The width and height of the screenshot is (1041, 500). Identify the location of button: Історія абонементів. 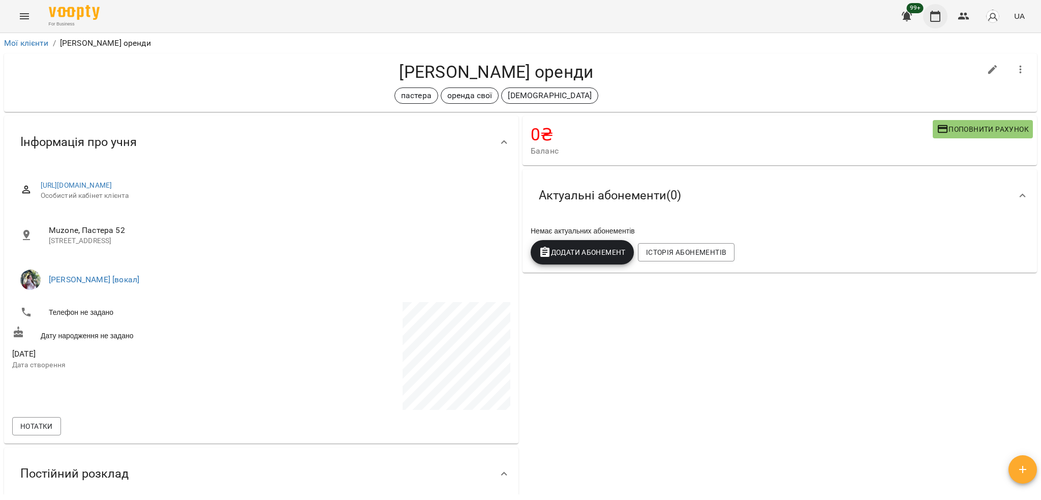
(686, 252).